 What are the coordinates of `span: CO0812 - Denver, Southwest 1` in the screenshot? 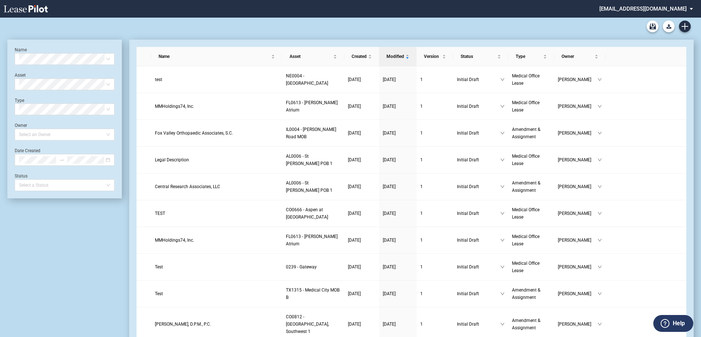 It's located at (307, 324).